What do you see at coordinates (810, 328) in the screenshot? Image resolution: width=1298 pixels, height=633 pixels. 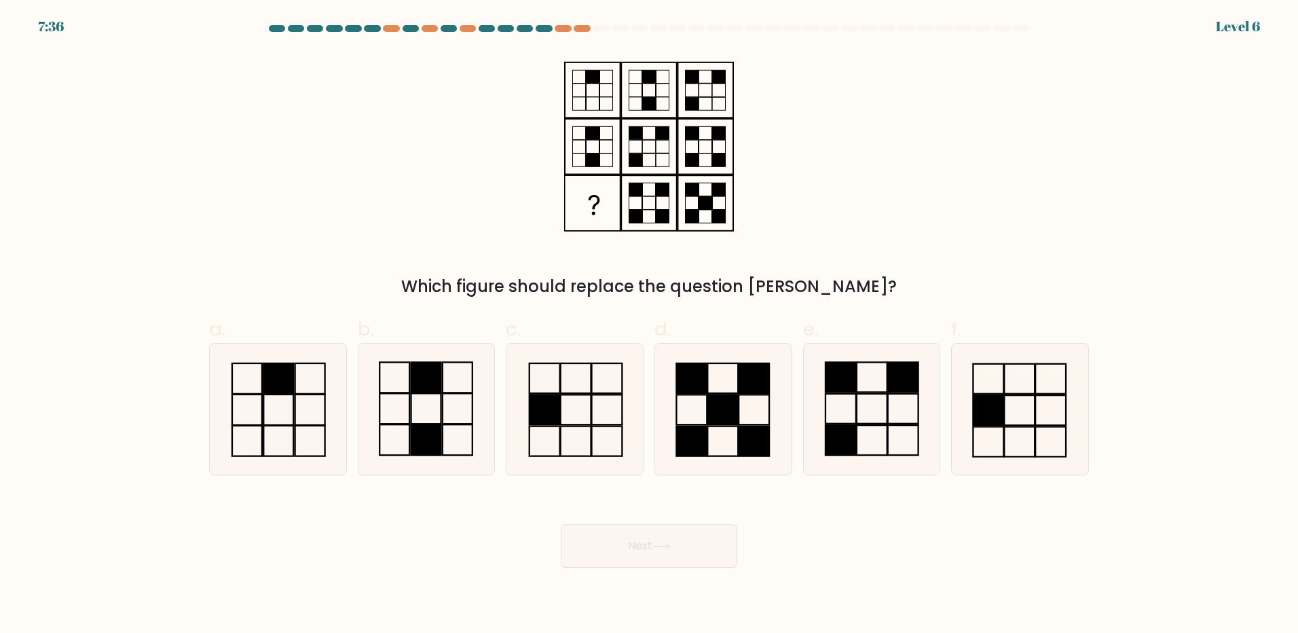 I see `span: e.` at bounding box center [810, 328].